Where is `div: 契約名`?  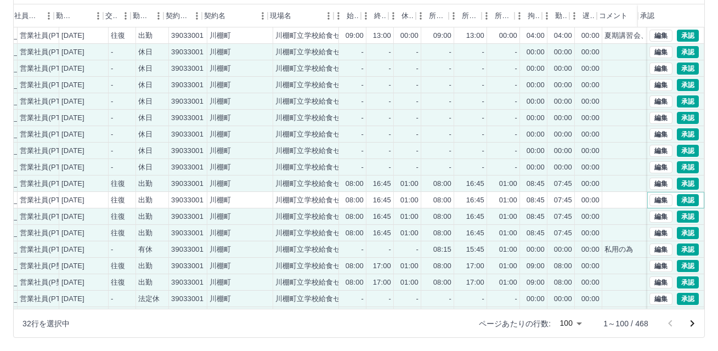 div: 契約名 is located at coordinates (215, 16).